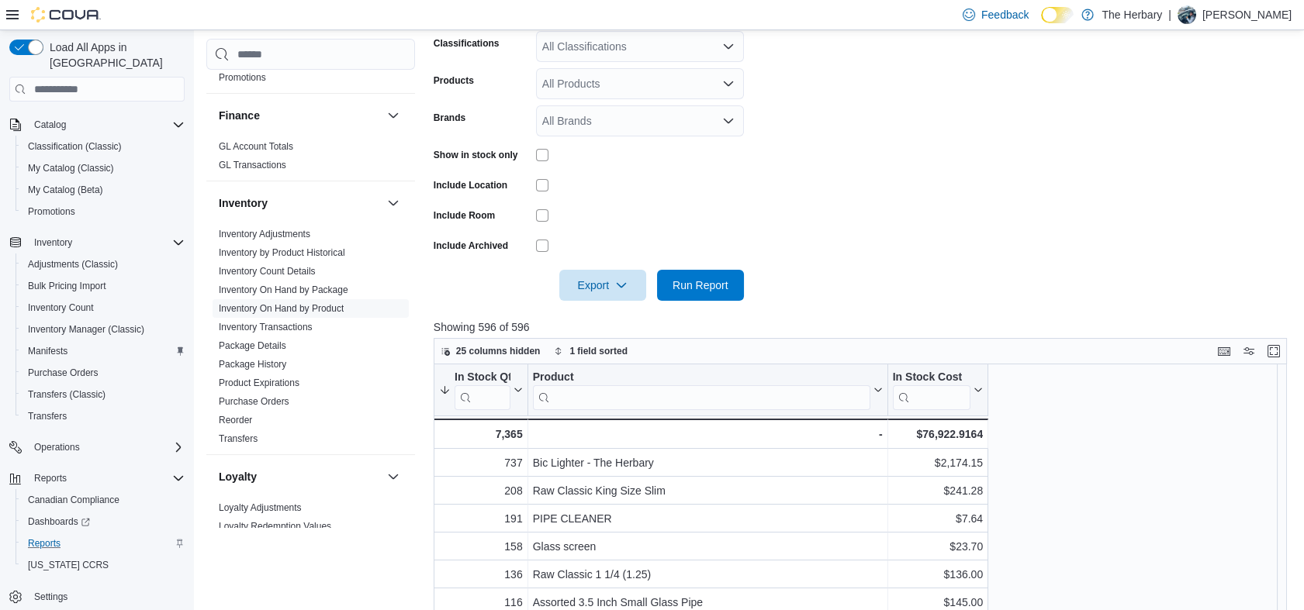 The height and width of the screenshot is (610, 1304). Describe the element at coordinates (470, 185) in the screenshot. I see `label: Include Location` at that location.